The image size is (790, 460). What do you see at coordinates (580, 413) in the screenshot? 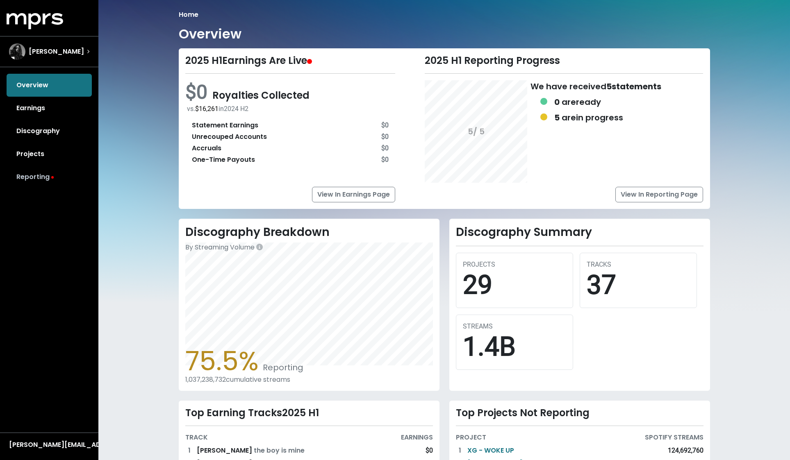
I see `div: Top Projects Not Reporting` at bounding box center [580, 413].